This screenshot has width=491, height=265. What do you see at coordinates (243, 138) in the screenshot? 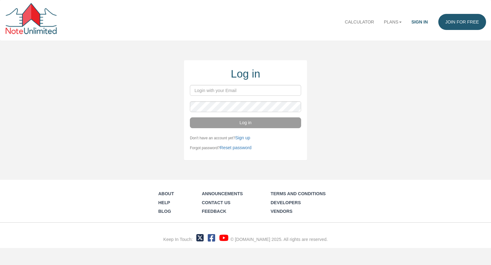
I see `a: Sign up` at bounding box center [243, 138].